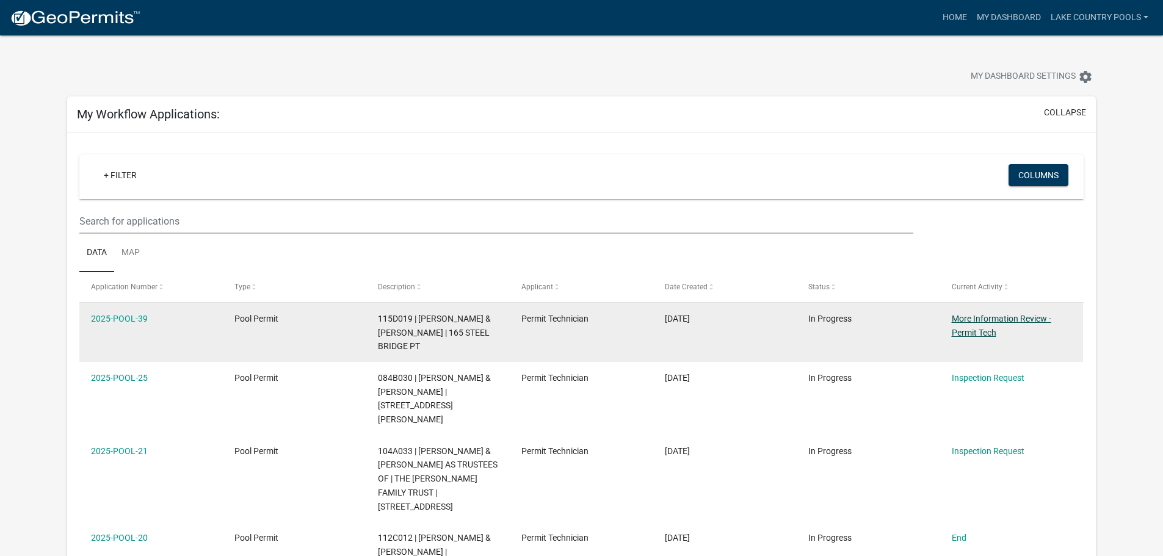 This screenshot has width=1163, height=556. I want to click on span: Status, so click(819, 287).